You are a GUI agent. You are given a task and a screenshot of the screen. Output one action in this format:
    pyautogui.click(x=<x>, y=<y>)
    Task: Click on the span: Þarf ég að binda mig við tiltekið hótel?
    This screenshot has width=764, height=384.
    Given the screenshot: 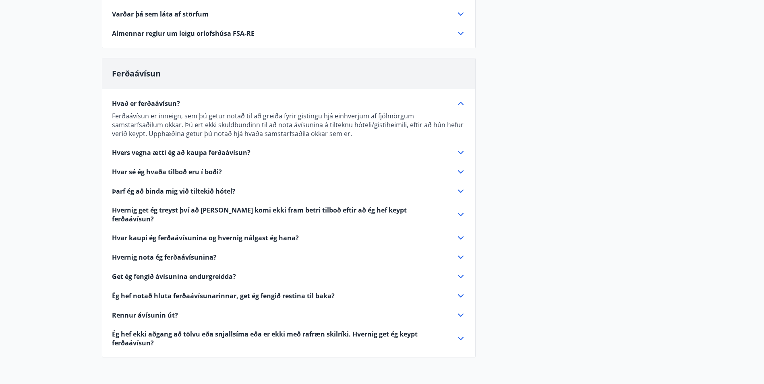 What is the action you would take?
    pyautogui.click(x=174, y=191)
    